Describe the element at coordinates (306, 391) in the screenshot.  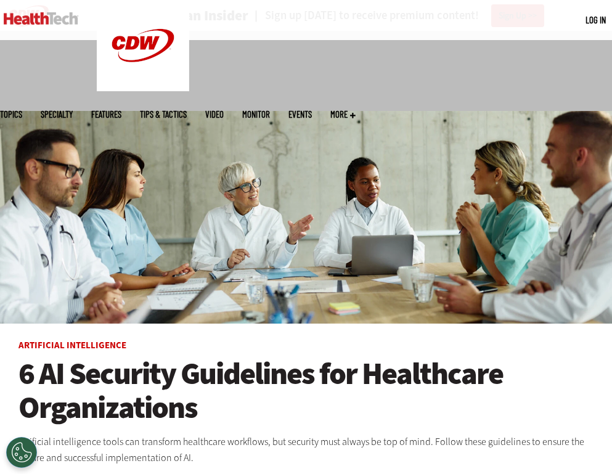
I see `h1: 6 AI Security Guidelines for Healthcare Organizations` at that location.